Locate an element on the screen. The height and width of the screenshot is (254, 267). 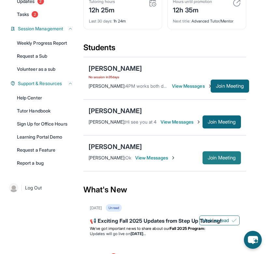
div: 1h 24m is located at coordinates (123, 19).